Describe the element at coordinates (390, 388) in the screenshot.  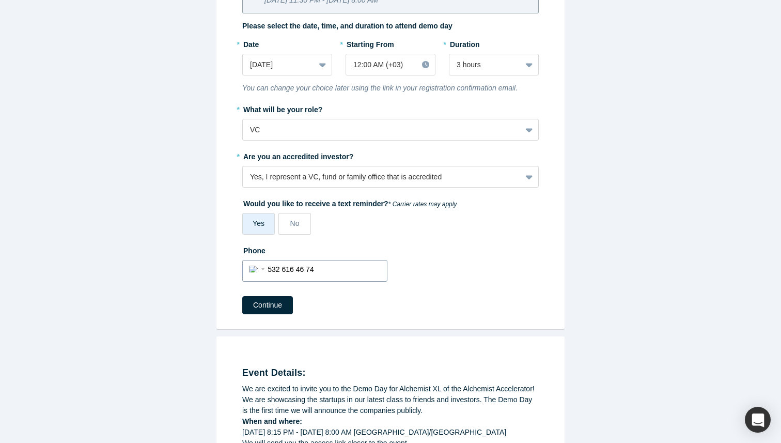
I see `div: We are excited to invite you to the Demo Day for Alchemist XL of the Alchemist Accelerator!` at that location.